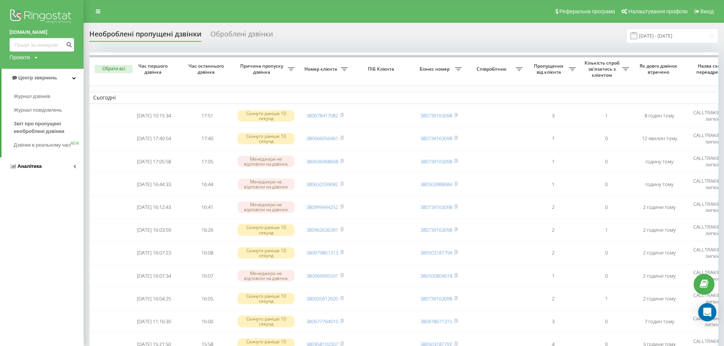 This screenshot has width=724, height=346. I want to click on span: Журнал повідомлень, so click(38, 110).